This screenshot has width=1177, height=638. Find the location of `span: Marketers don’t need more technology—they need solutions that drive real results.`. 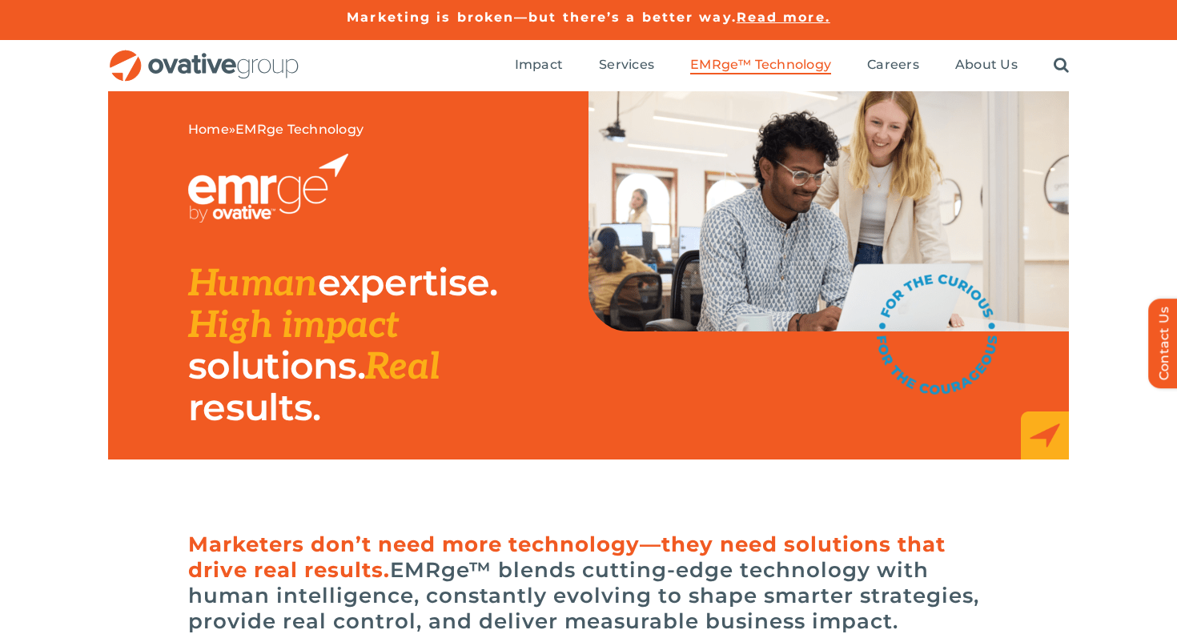

span: Marketers don’t need more technology—they need solutions that drive real results. is located at coordinates (567, 557).